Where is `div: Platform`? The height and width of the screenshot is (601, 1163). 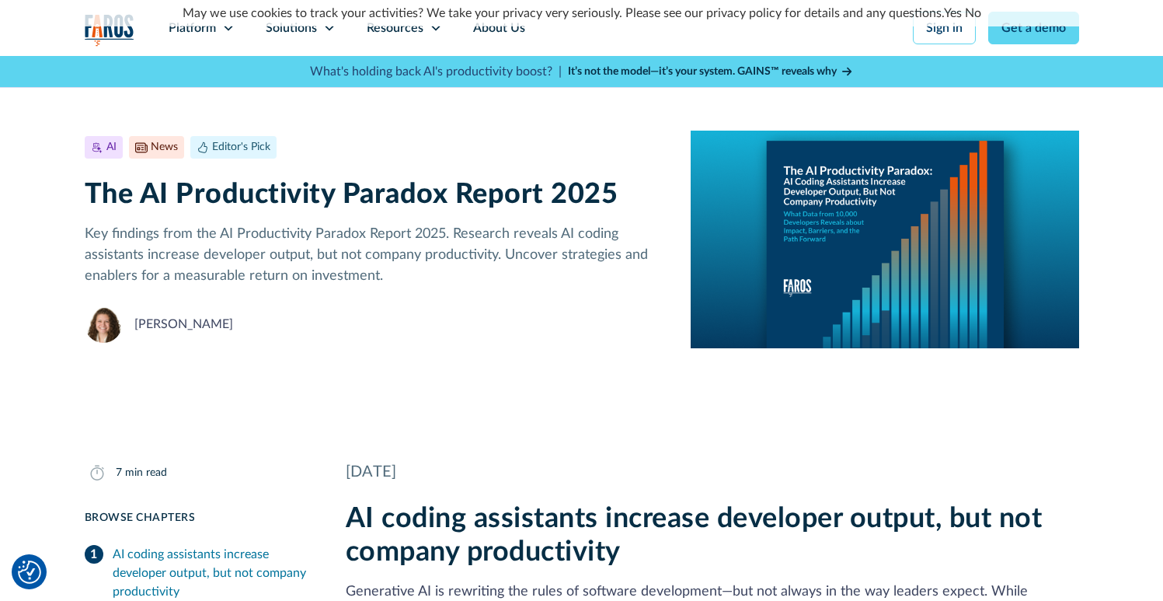 div: Platform is located at coordinates (192, 28).